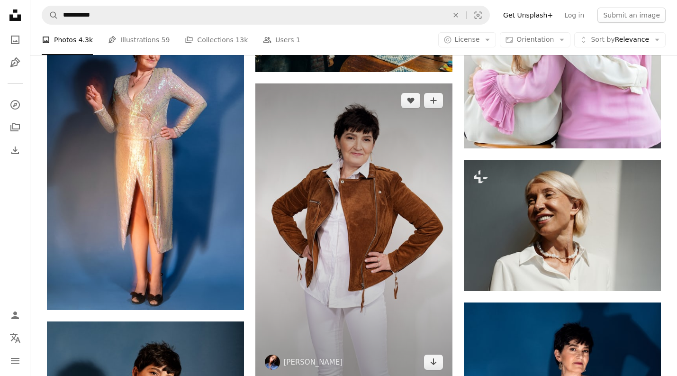  What do you see at coordinates (15, 40) in the screenshot?
I see `a: Photos` at bounding box center [15, 40].